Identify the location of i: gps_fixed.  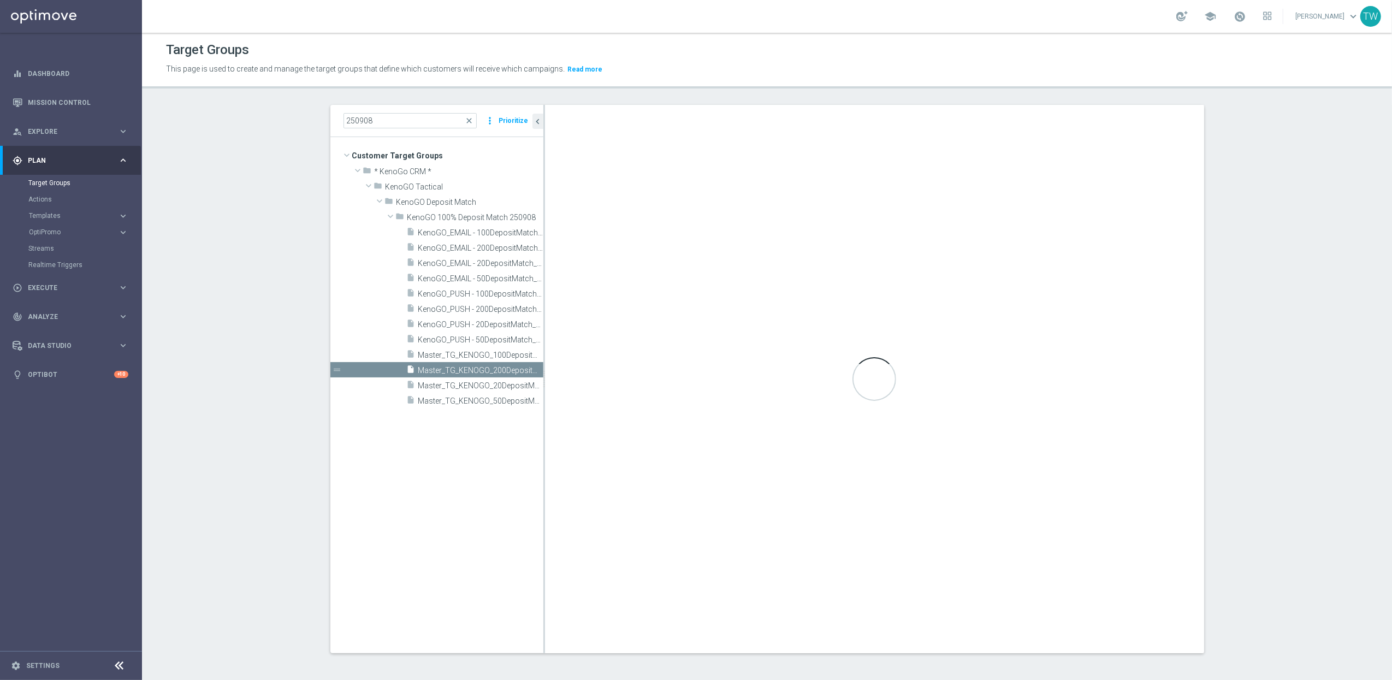
(17, 161).